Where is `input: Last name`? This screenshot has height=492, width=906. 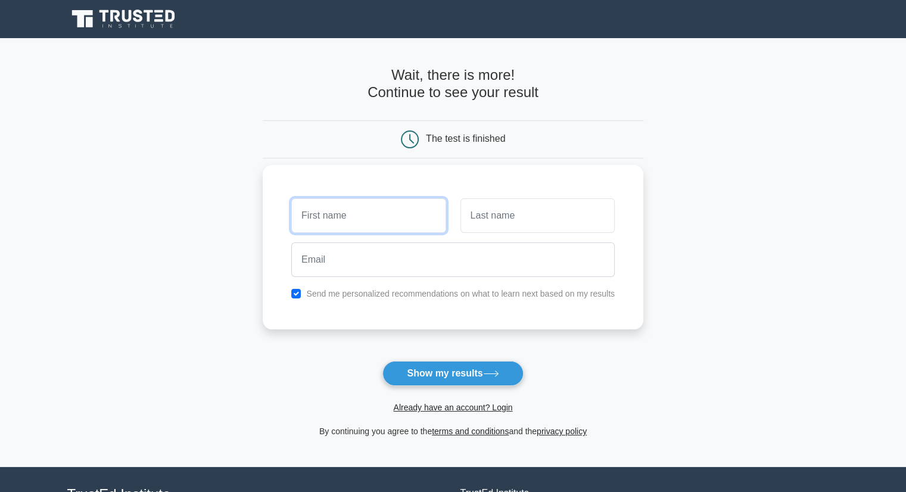 input: Last name is located at coordinates (538, 216).